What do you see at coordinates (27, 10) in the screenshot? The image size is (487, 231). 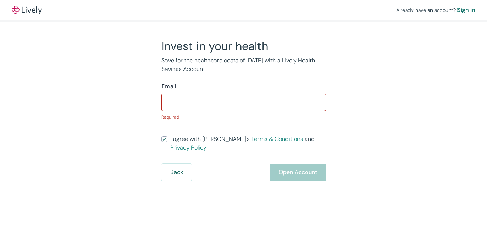 I see `img: Lively` at bounding box center [27, 10].